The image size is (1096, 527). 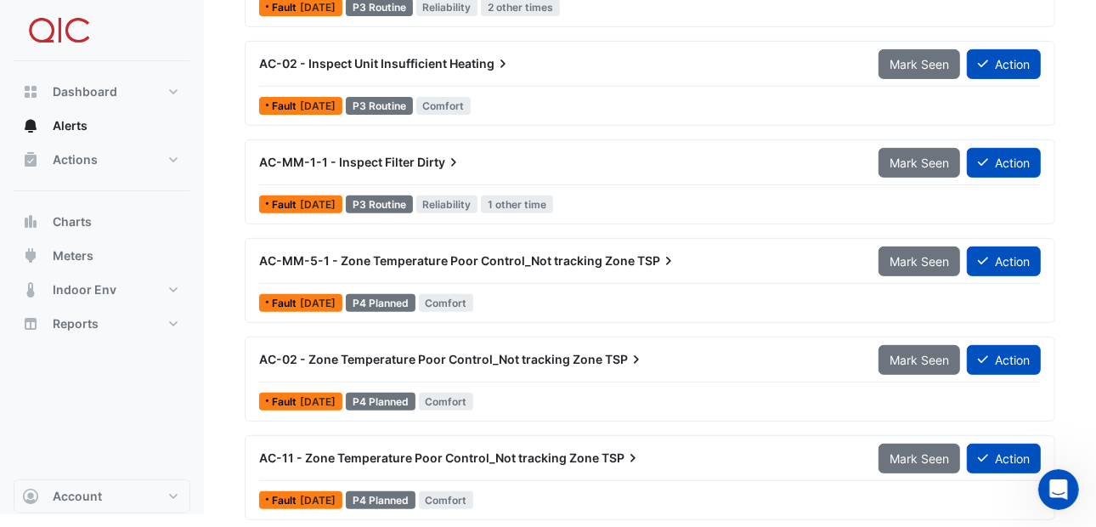 I want to click on span: 1 other time, so click(x=517, y=204).